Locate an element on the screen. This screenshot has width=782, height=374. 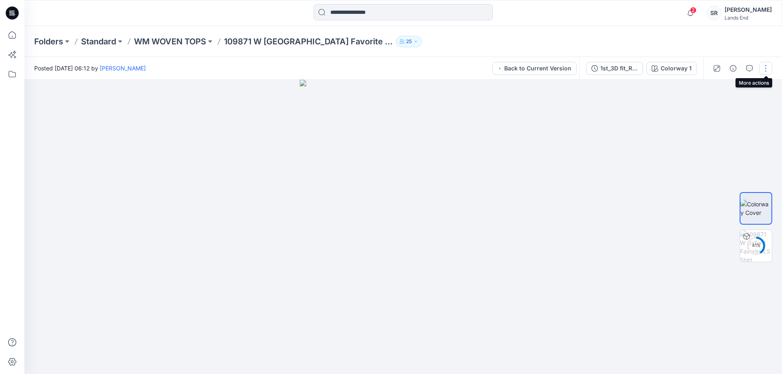
button: Details is located at coordinates (733, 68).